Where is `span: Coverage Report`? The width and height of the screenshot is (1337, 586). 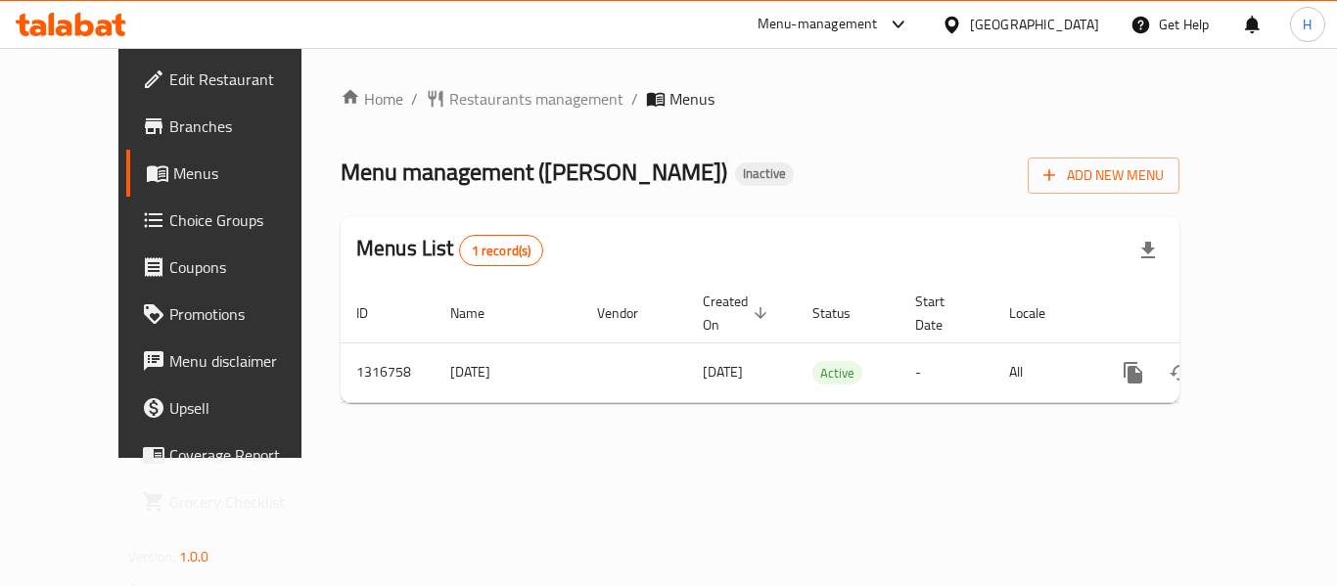
span: Coverage Report is located at coordinates (248, 455).